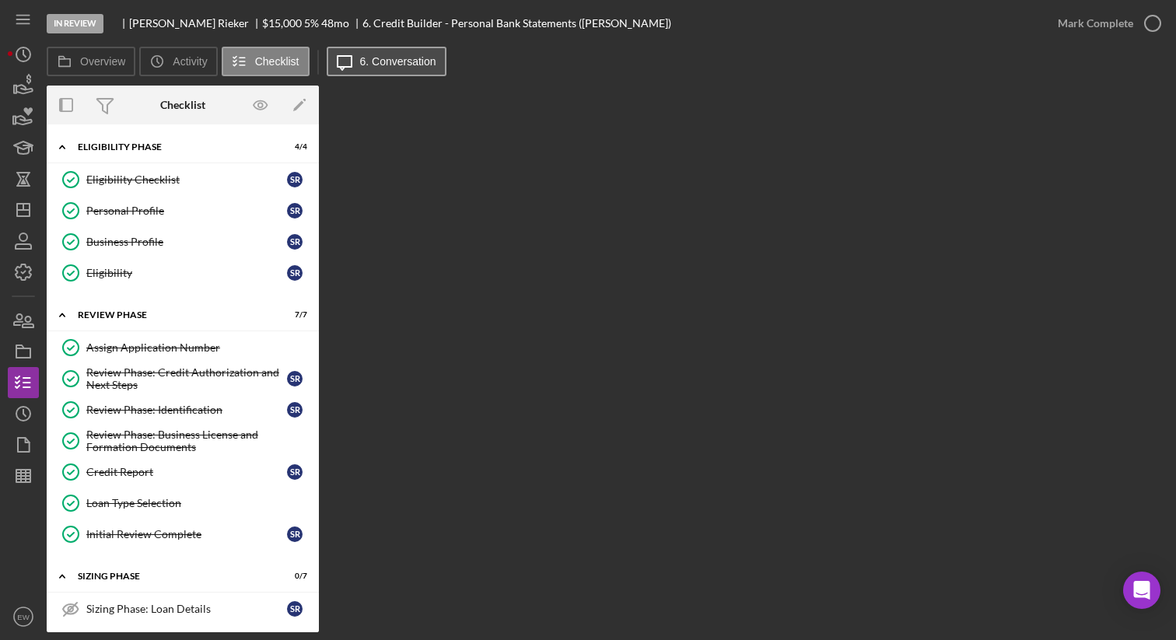 The width and height of the screenshot is (1176, 640). I want to click on button: Checklist, so click(265, 61).